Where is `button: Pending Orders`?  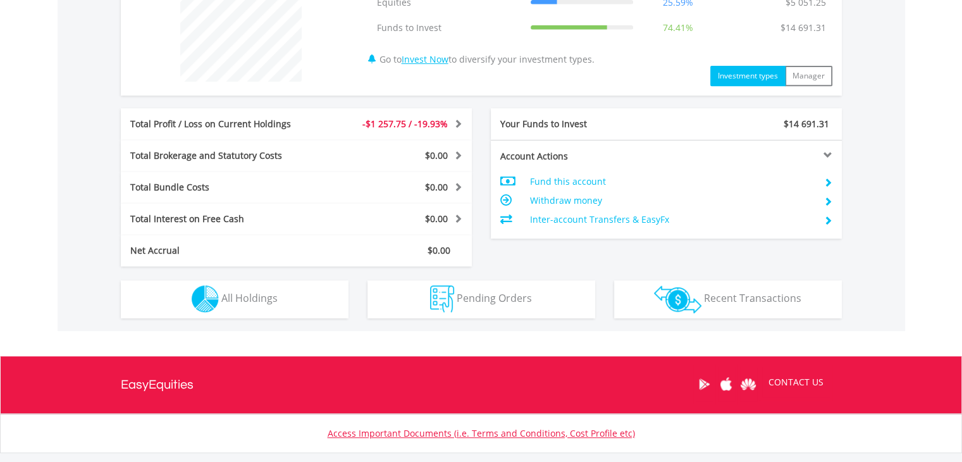
button: Pending Orders is located at coordinates (481, 299).